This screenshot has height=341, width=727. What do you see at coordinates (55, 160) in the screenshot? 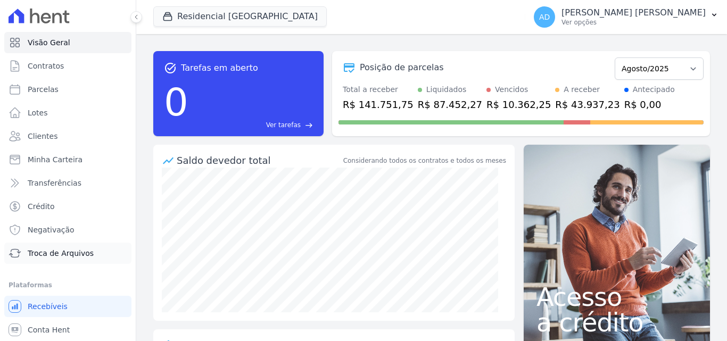
I see `span: Minha Carteira` at bounding box center [55, 160].